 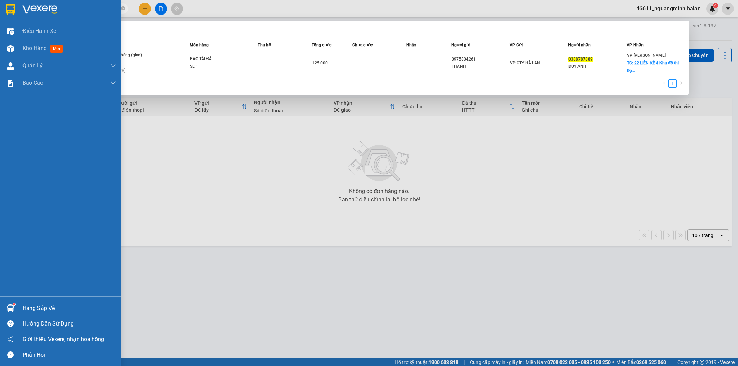 What do you see at coordinates (33, 83) in the screenshot?
I see `span: Báo cáo` at bounding box center [33, 83].